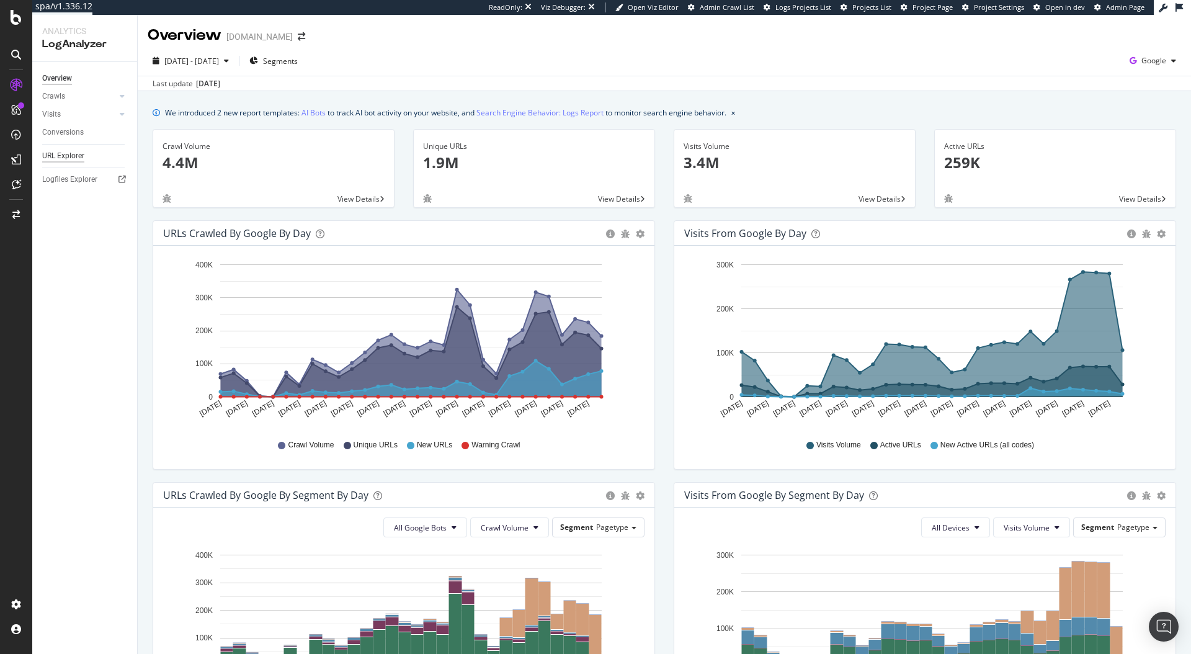 Image resolution: width=1191 pixels, height=654 pixels. What do you see at coordinates (794, 162) in the screenshot?
I see `p: 3.4M` at bounding box center [794, 162].